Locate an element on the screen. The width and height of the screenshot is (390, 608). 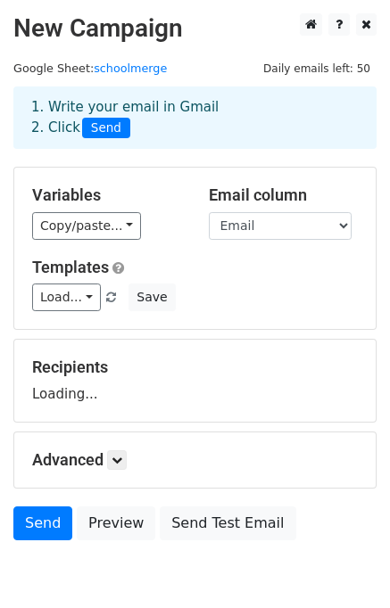
a: Send is located at coordinates (43, 523).